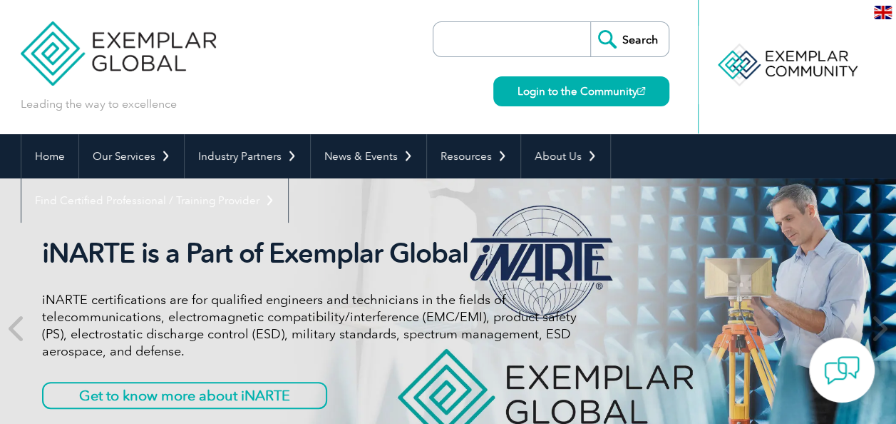 Image resolution: width=896 pixels, height=424 pixels. What do you see at coordinates (630, 39) in the screenshot?
I see `input: Search` at bounding box center [630, 39].